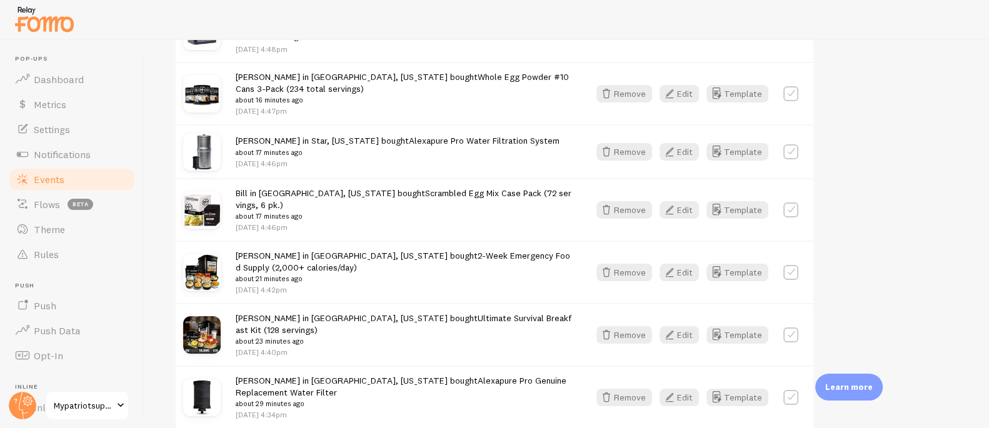 The width and height of the screenshot is (989, 428). I want to click on a: Whole Egg Powder #10 Cans 3-Pack (234 total servings), so click(402, 83).